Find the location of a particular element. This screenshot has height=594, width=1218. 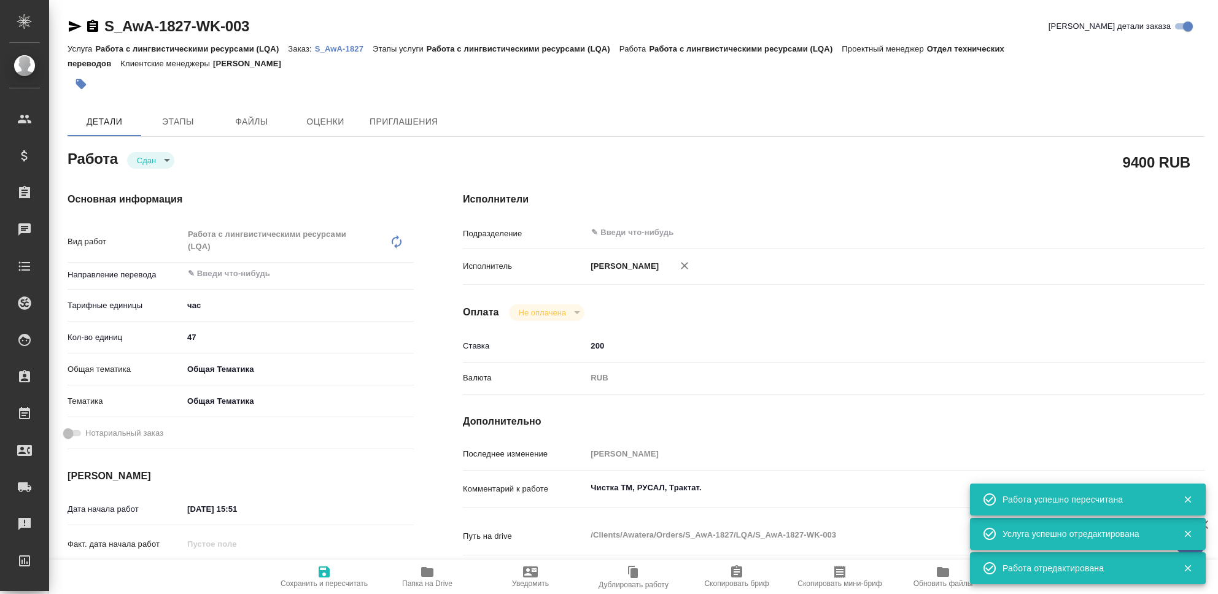

textarea: Чистка ТМ, РУСАЛ, Трактат. is located at coordinates (864, 488).